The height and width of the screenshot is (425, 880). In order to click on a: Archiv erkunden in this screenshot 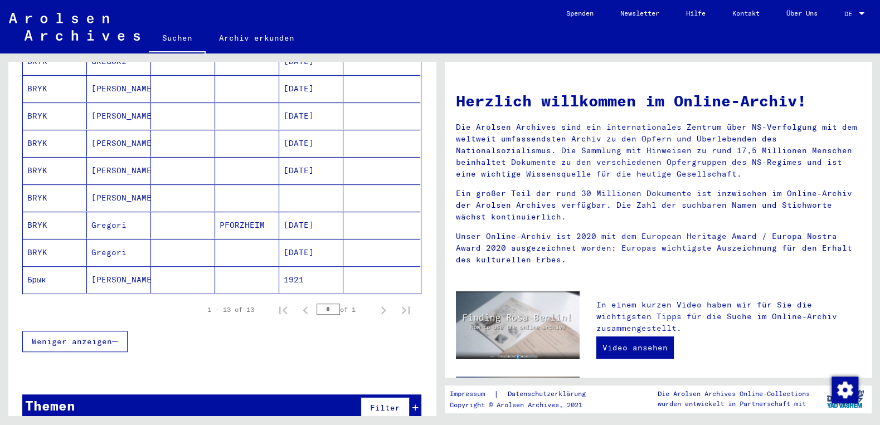, I will do `click(256, 38)`.